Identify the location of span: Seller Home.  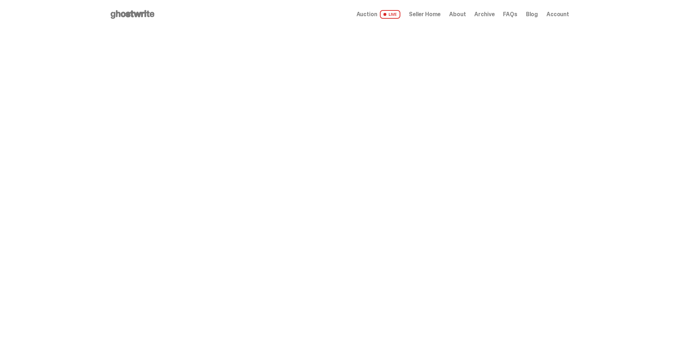
(425, 14).